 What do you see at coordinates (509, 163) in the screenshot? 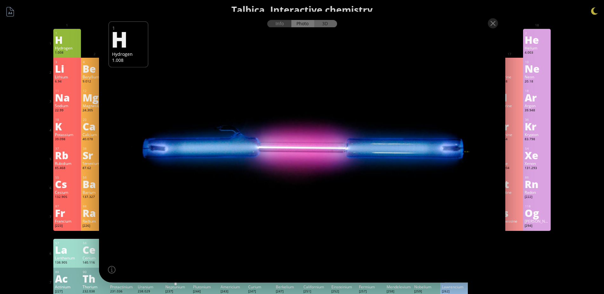
I see `div: Iodine` at bounding box center [509, 163].